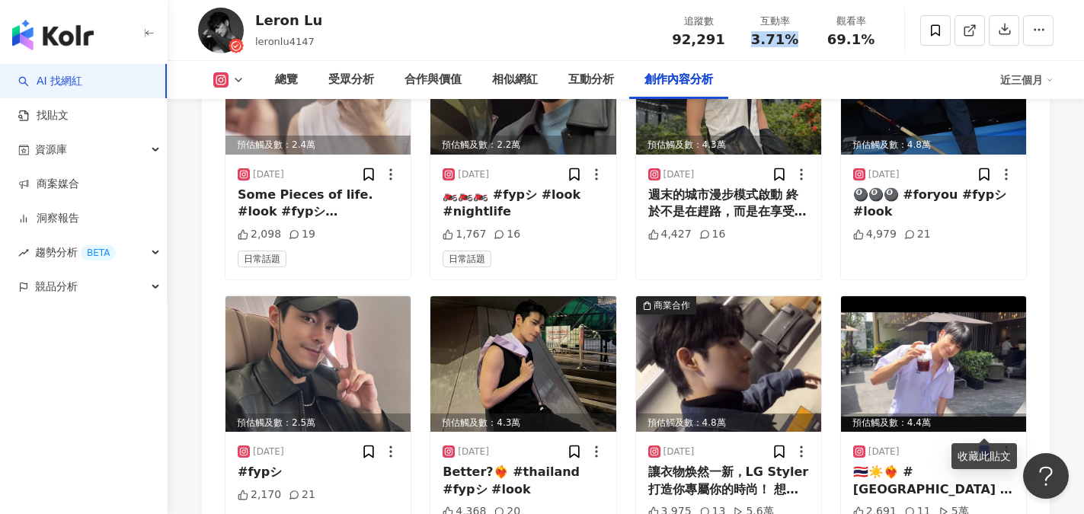  What do you see at coordinates (56, 286) in the screenshot?
I see `span: 競品分析` at bounding box center [56, 286].